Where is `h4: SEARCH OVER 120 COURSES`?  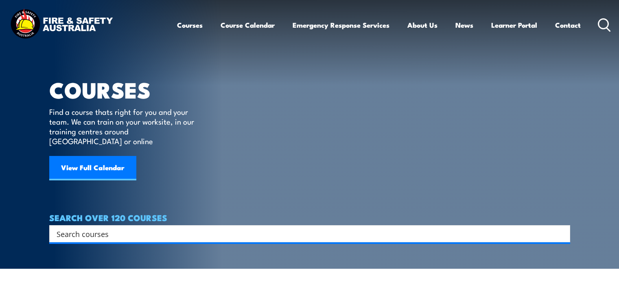 h4: SEARCH OVER 120 COURSES is located at coordinates (310, 217).